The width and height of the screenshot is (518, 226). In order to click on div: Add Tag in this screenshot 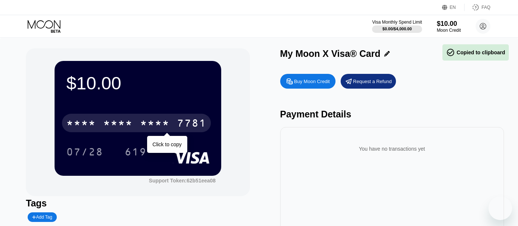, I will do `click(42, 217)`.